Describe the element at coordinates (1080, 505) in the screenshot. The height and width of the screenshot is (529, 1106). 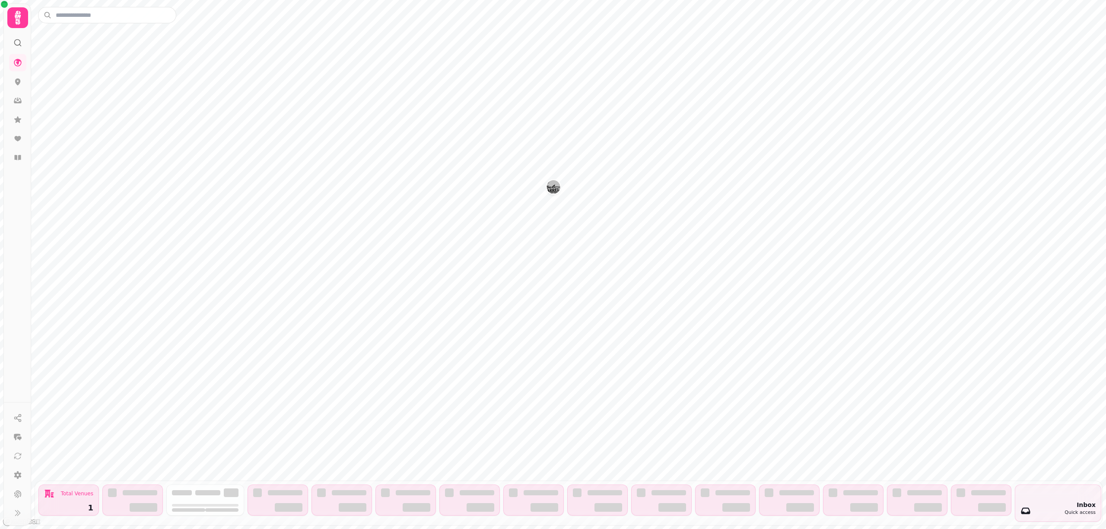
I see `div: Inbox` at that location.